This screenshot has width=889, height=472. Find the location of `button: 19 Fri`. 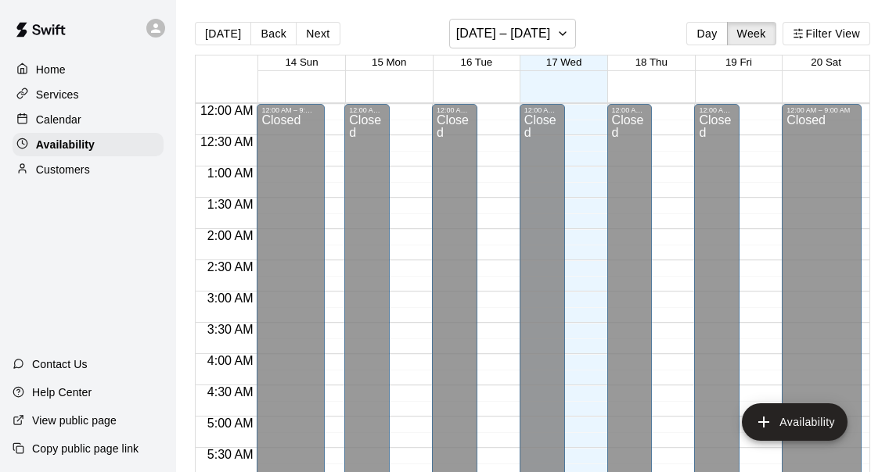

button: 19 Fri is located at coordinates (738, 62).